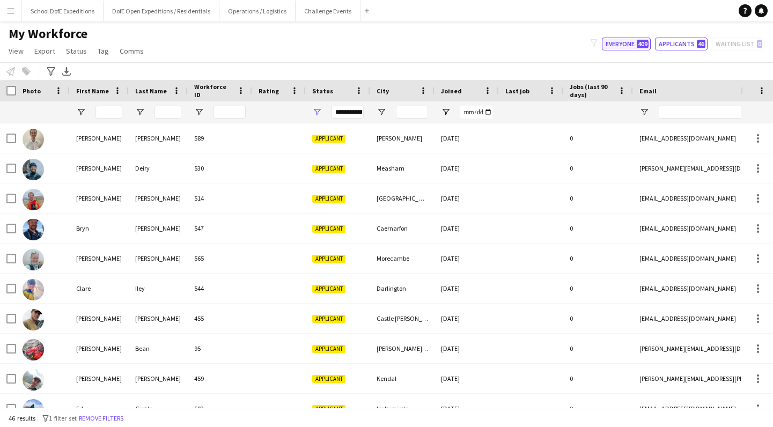  What do you see at coordinates (76, 51) in the screenshot?
I see `a: Status` at bounding box center [76, 51].